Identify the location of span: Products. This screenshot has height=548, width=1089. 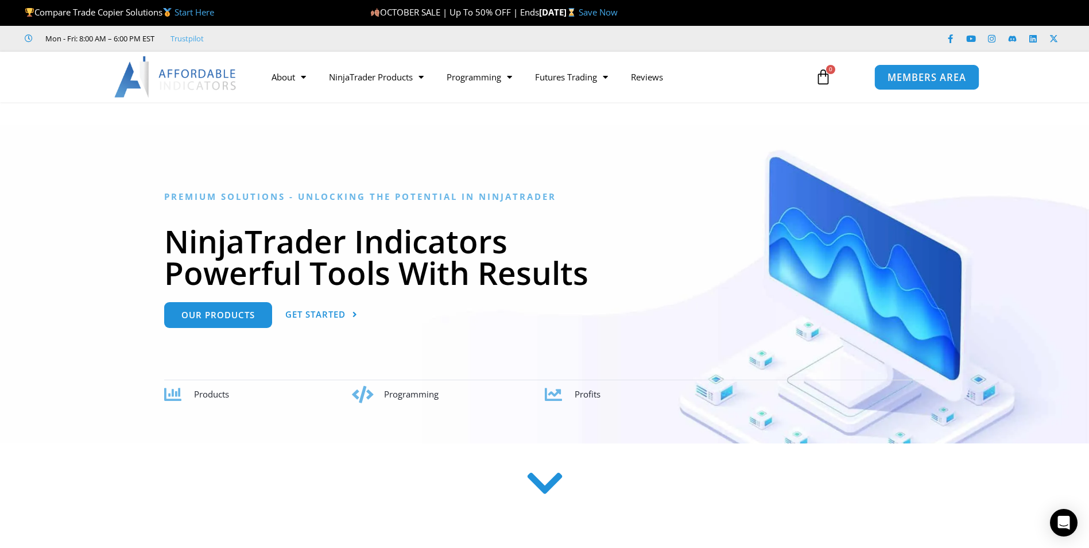
(211, 394).